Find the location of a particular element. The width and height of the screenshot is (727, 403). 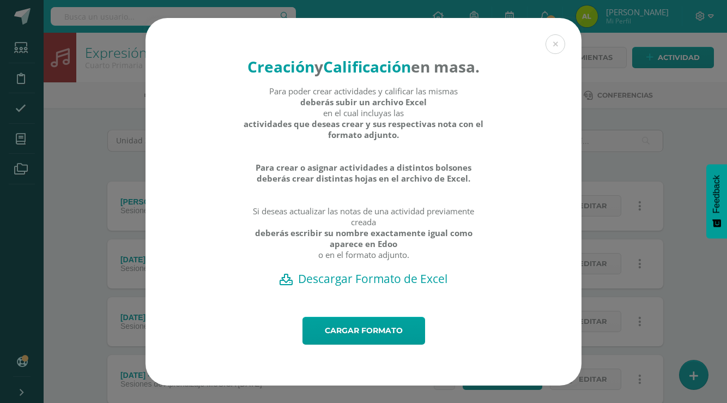

strong: deberás escribir su nombre exactamente igual como aparece en Edoo is located at coordinates (364, 238).